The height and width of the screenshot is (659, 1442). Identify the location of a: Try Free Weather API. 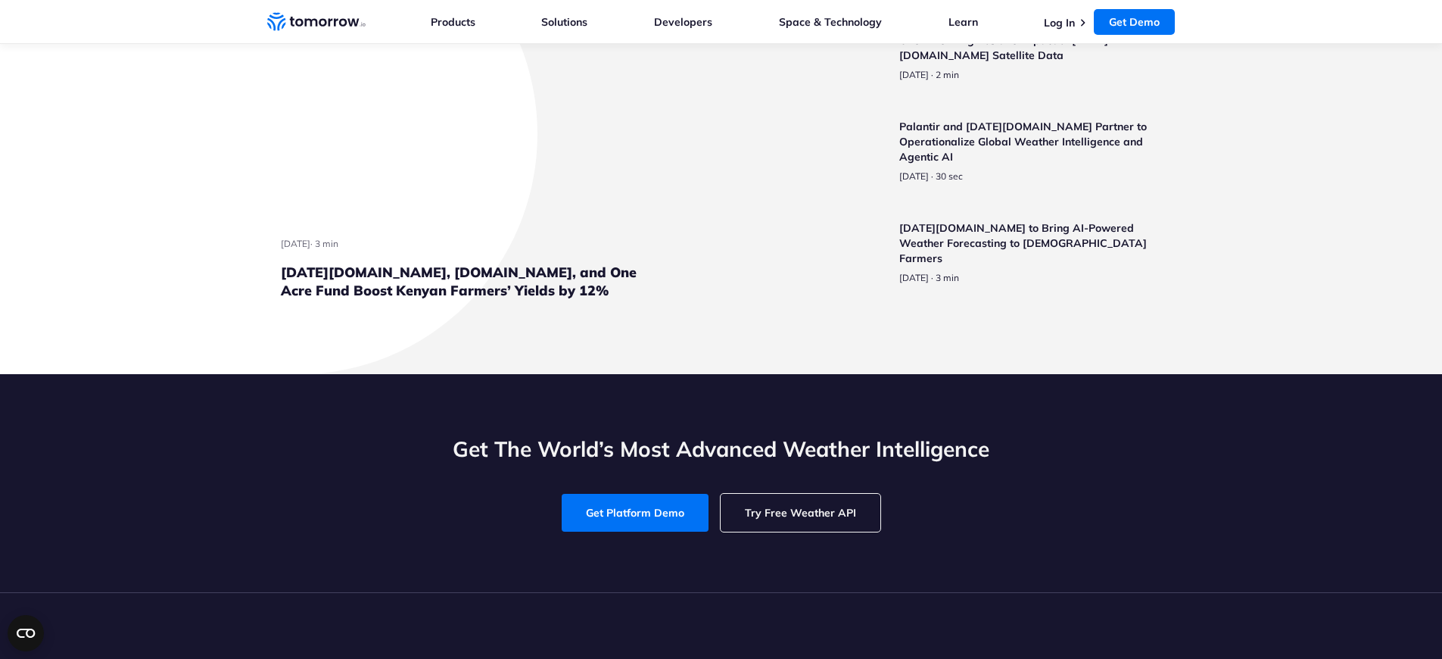
(800, 513).